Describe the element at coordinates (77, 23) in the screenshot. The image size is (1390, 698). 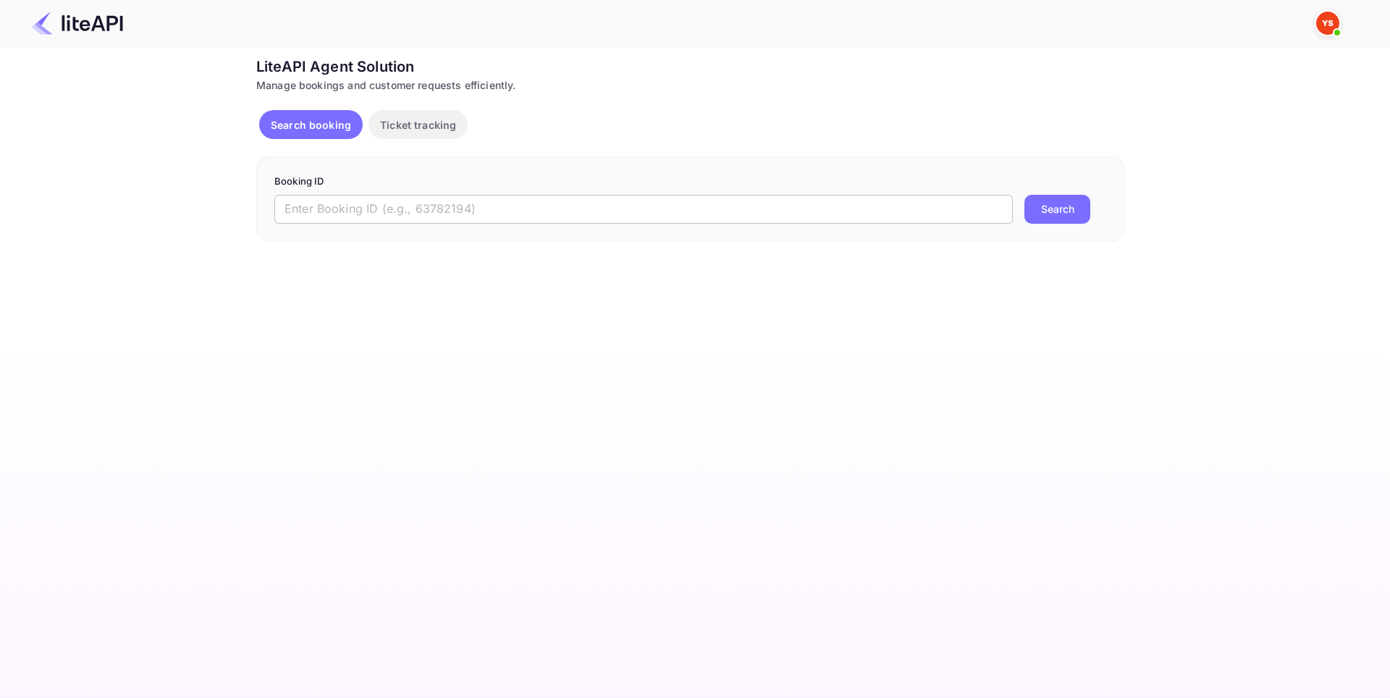
I see `img: LiteAPI Logo` at that location.